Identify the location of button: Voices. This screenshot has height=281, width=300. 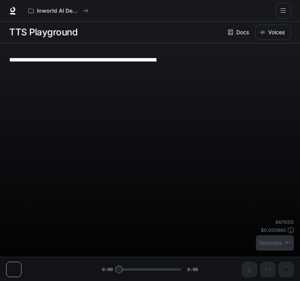
(273, 32).